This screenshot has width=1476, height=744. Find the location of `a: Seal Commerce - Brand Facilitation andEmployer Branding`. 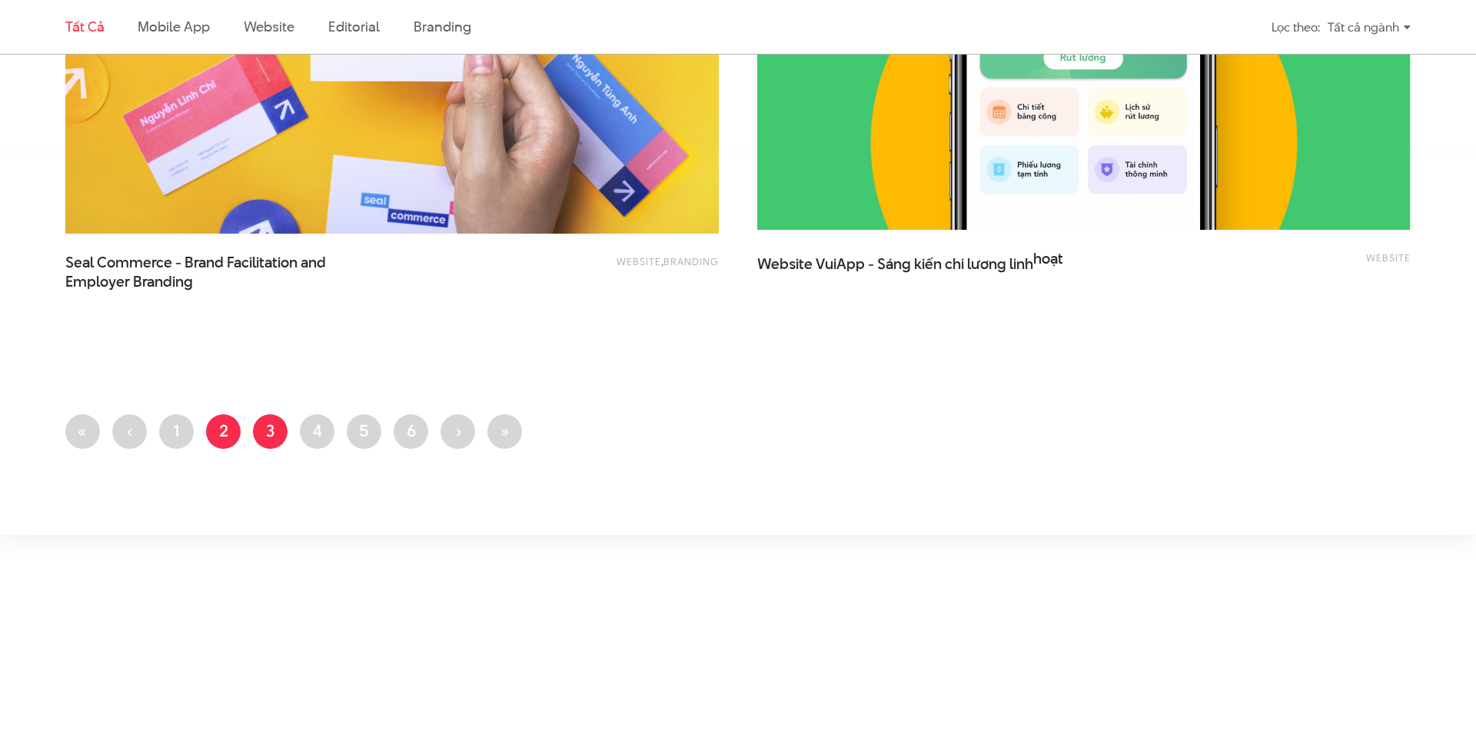

a: Seal Commerce - Brand Facilitation andEmployer Branding is located at coordinates (219, 272).